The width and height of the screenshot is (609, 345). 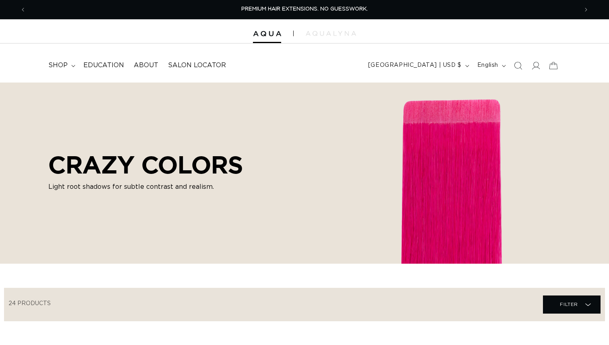 What do you see at coordinates (146, 65) in the screenshot?
I see `span: About` at bounding box center [146, 65].